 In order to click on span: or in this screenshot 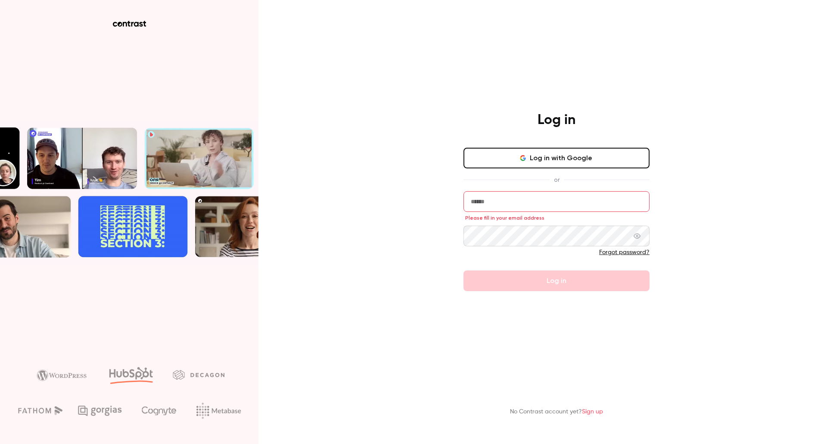, I will do `click(556, 180)`.